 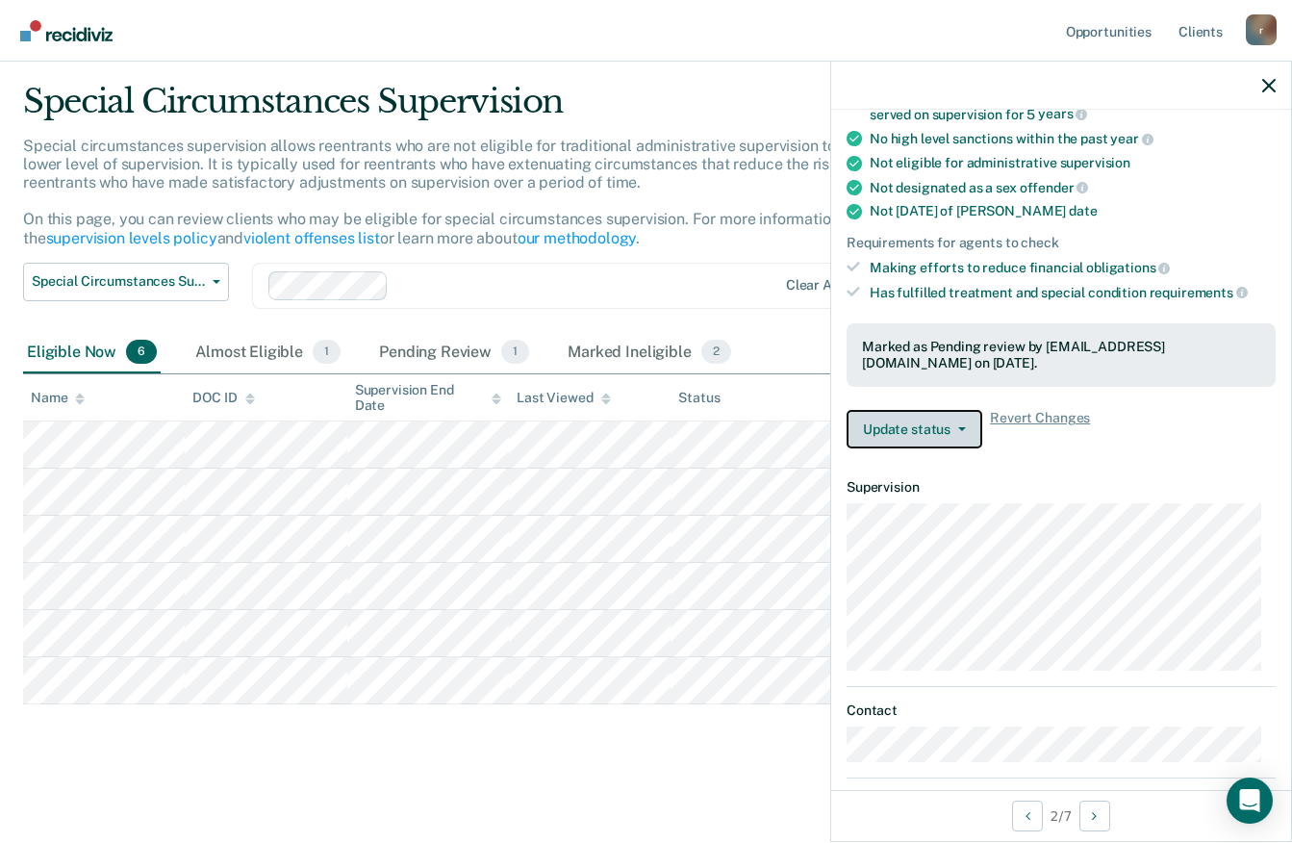 What do you see at coordinates (495, 191) in the screenshot?
I see `p: Special circumstances supervision allows reentrants who are not eligible for traditional administ...` at bounding box center [495, 191].